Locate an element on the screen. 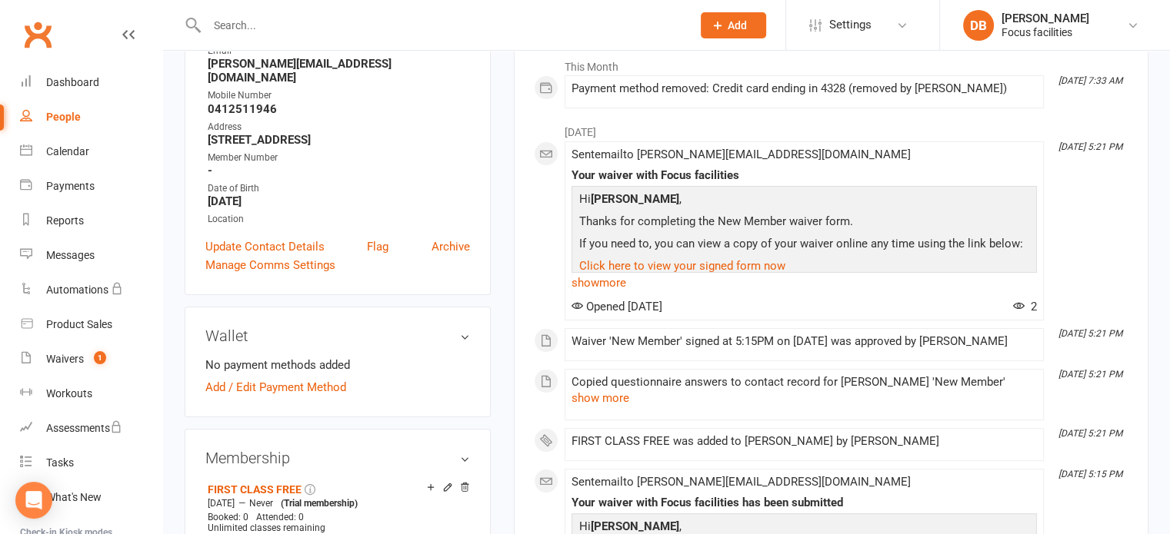 The image size is (1170, 534). span: Attended: 0 is located at coordinates (280, 518).